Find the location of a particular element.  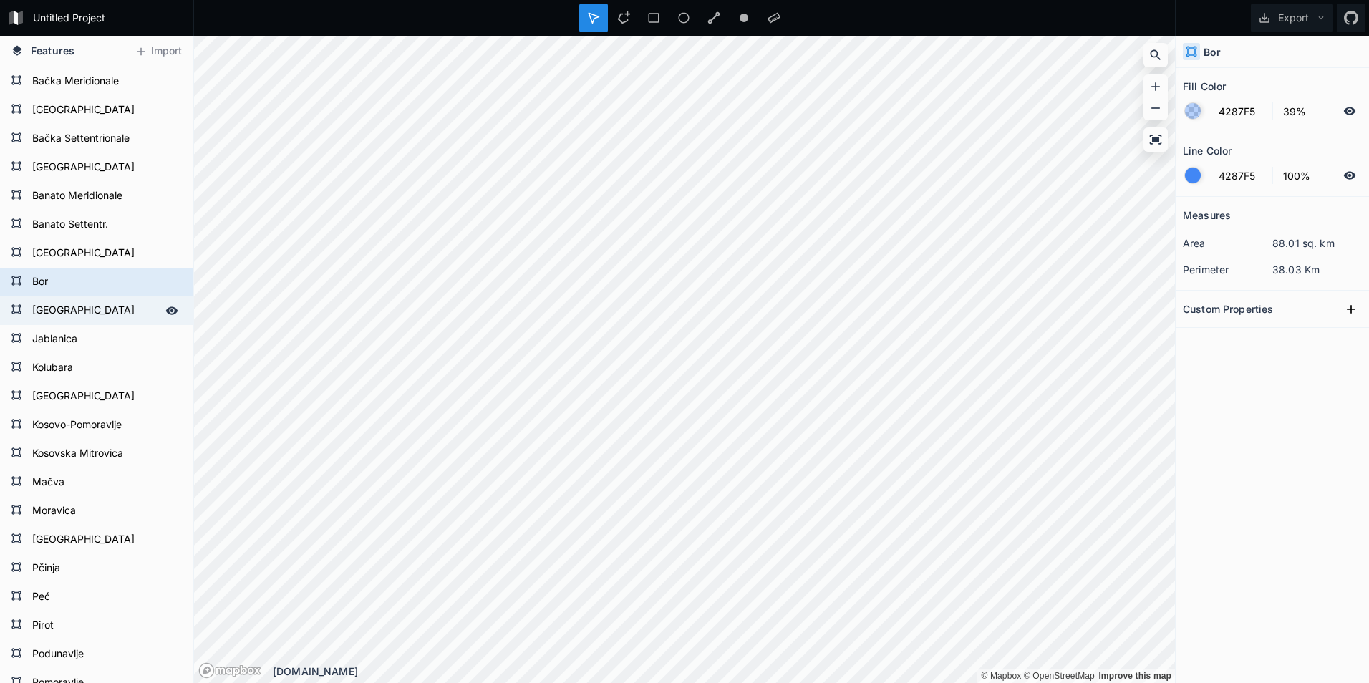

a: Mapbox is located at coordinates (1001, 676).